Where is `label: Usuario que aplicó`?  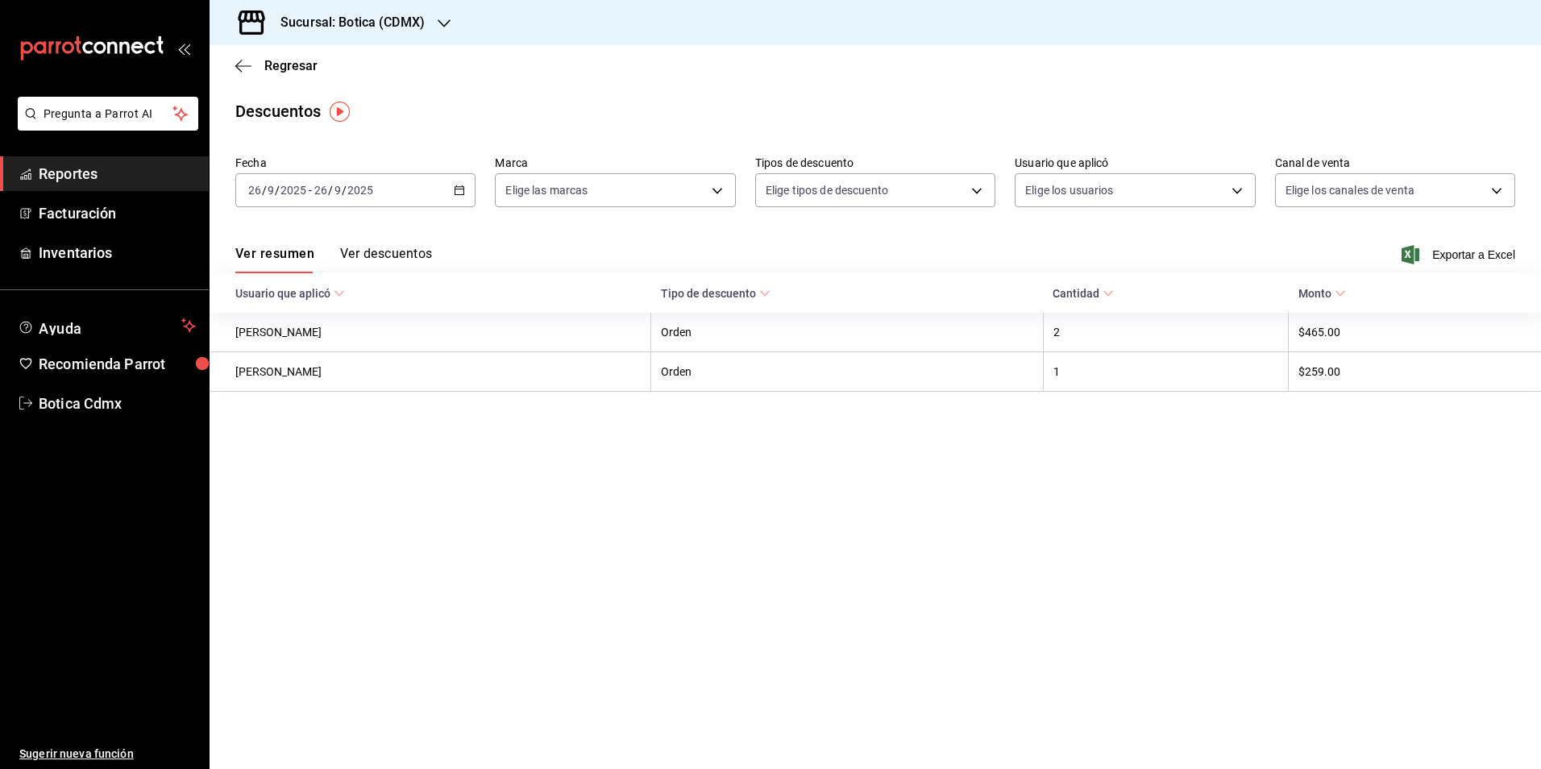 label: Usuario que aplicó is located at coordinates (1135, 163).